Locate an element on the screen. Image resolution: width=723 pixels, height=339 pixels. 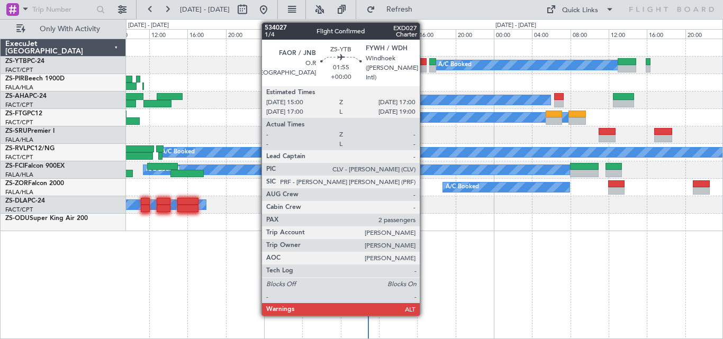
a: ZS-ZORFalcon 2000 is located at coordinates (34, 184).